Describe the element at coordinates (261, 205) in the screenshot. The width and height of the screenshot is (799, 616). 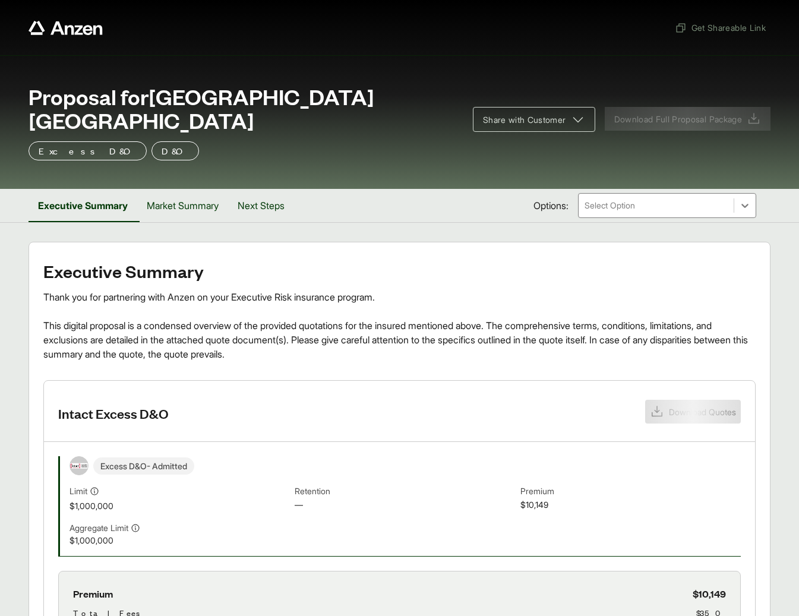
I see `button: Next Steps` at that location.